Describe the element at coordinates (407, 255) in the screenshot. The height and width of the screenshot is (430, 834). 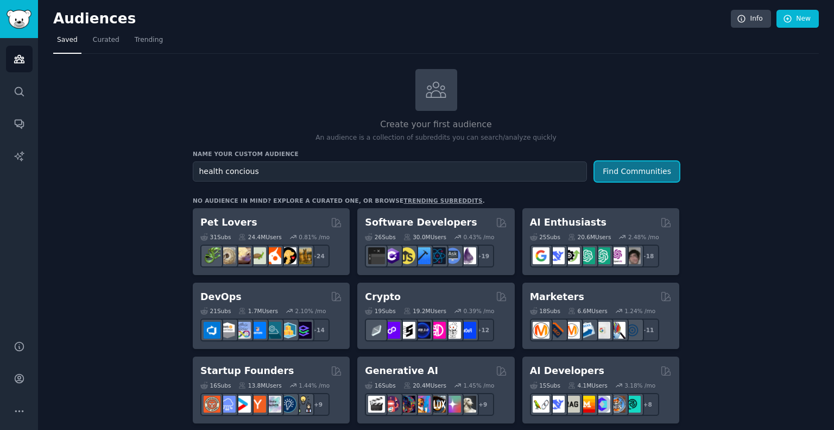
I see `img: learnjavascript` at that location.